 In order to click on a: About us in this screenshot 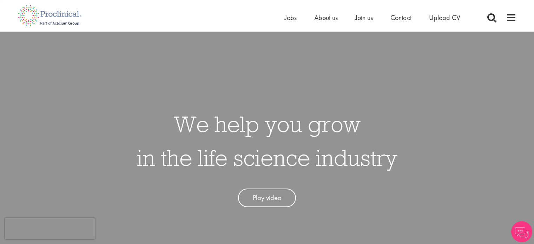, I will do `click(326, 18)`.